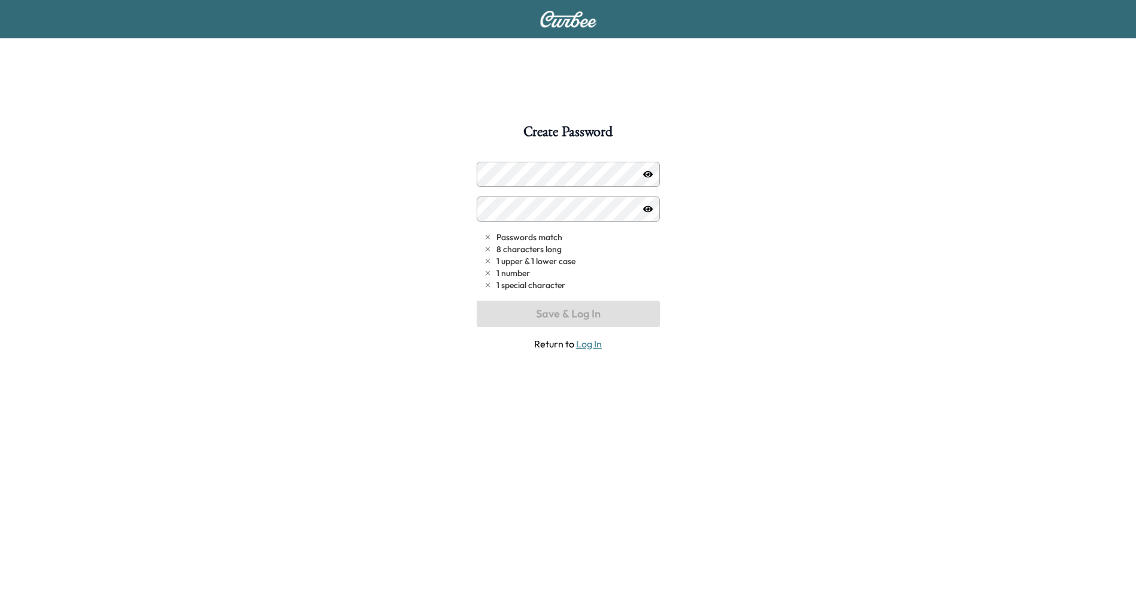  I want to click on span: 1 upper & 1 lower case, so click(536, 261).